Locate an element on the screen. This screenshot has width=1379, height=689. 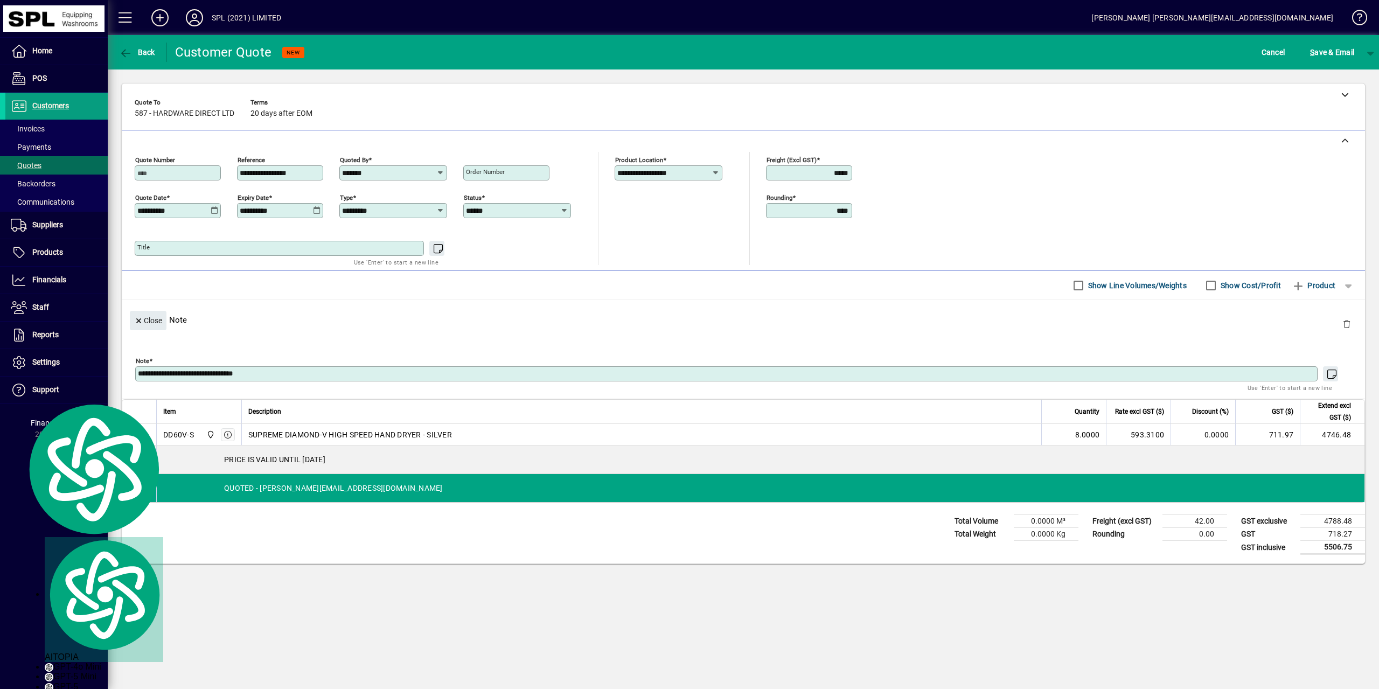
span: Reports is located at coordinates (45, 334).